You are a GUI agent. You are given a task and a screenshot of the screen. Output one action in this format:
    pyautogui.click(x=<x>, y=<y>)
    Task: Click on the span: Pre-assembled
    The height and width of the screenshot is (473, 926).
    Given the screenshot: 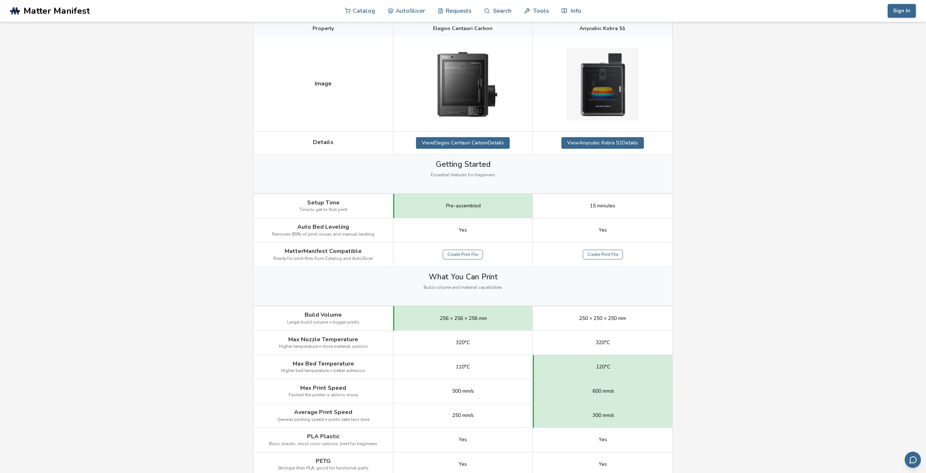 What is the action you would take?
    pyautogui.click(x=463, y=206)
    